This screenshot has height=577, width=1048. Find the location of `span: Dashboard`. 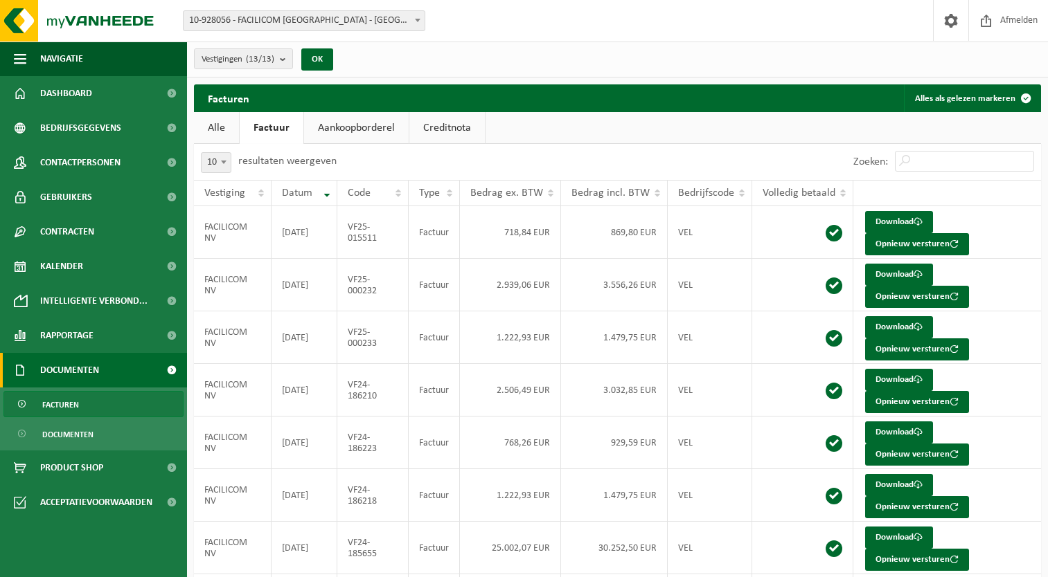

span: Dashboard is located at coordinates (66, 93).